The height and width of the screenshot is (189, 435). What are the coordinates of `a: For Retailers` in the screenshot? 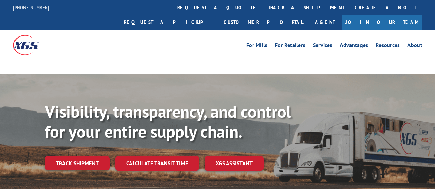 It's located at (290, 47).